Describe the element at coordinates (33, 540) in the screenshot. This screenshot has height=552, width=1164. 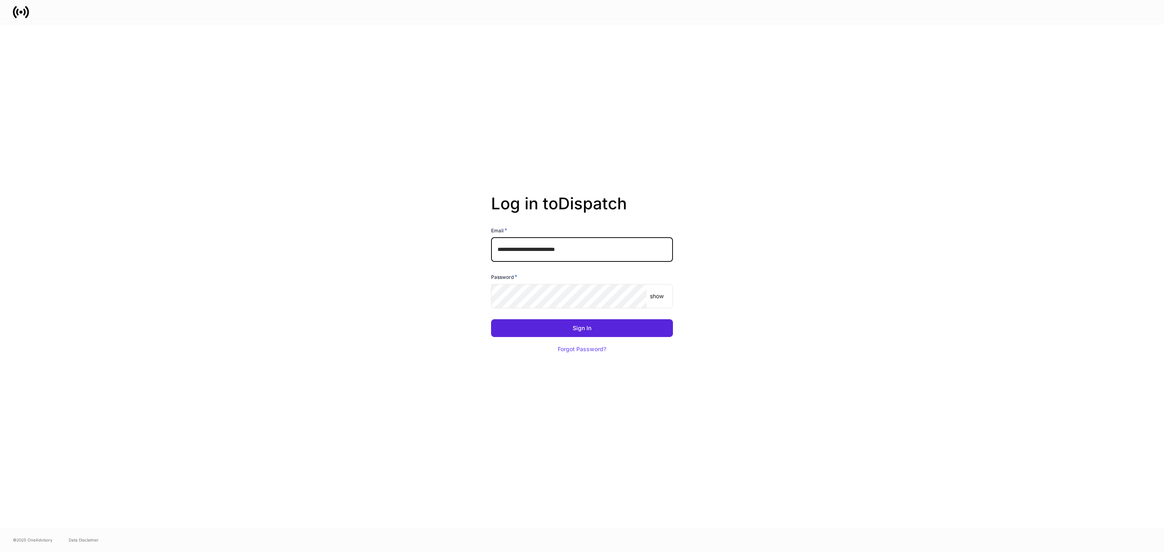
I see `span: © 2025 OneAdvisory` at that location.